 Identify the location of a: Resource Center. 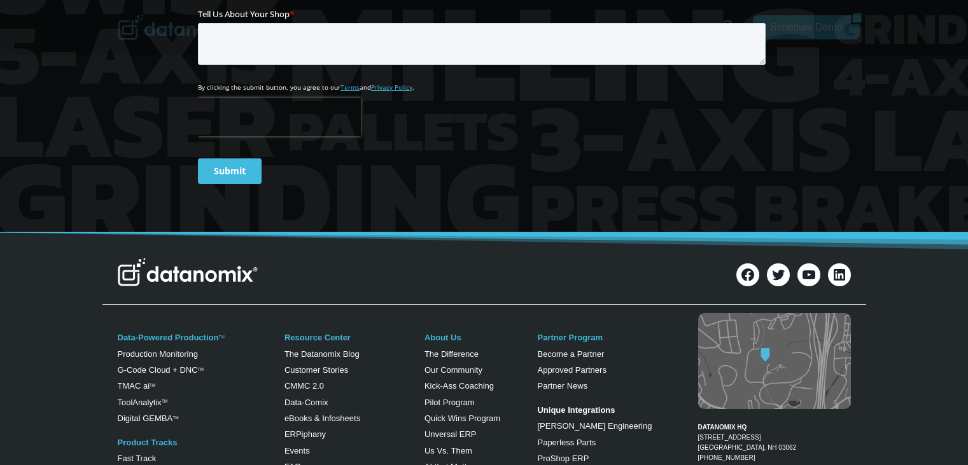
(318, 337).